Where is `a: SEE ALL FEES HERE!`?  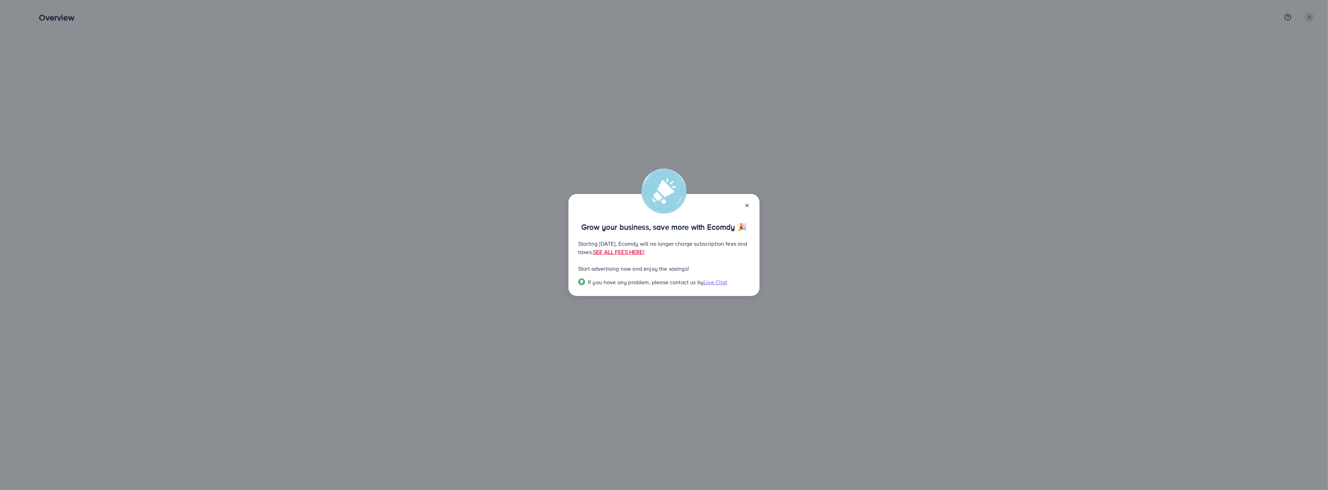 a: SEE ALL FEES HERE! is located at coordinates (619, 252).